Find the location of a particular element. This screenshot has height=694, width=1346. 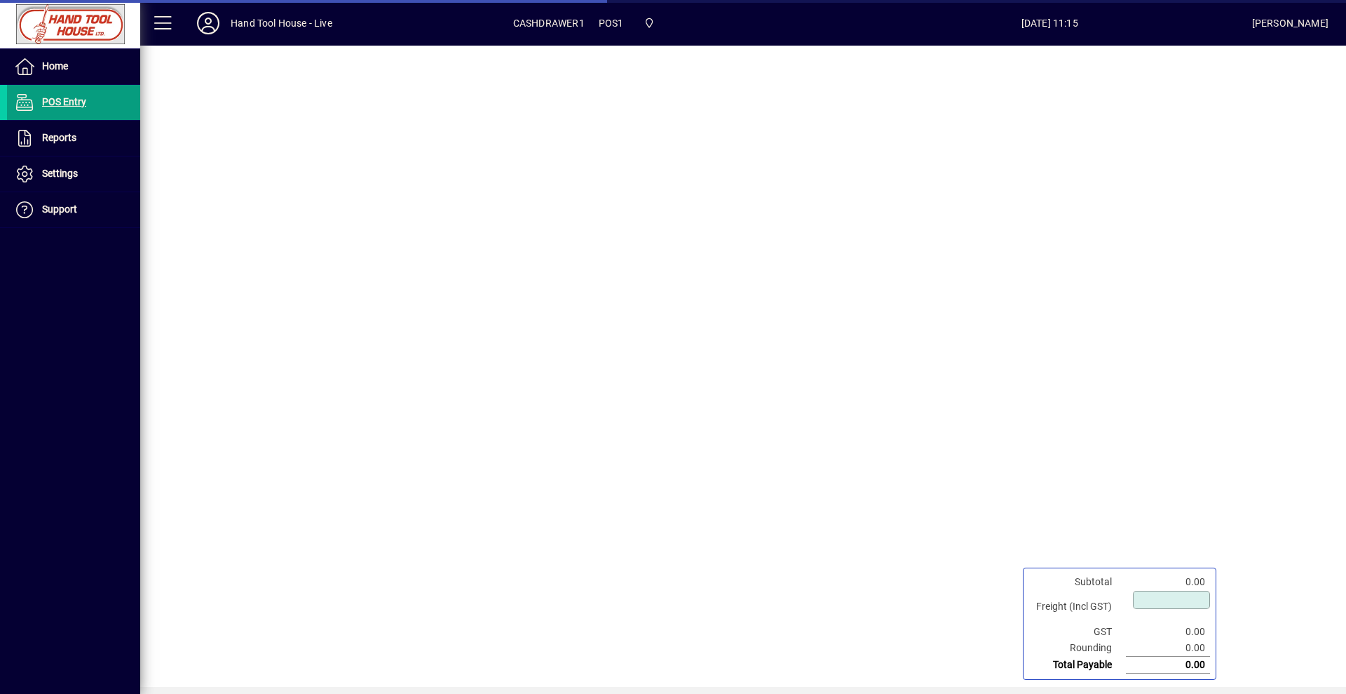

a: Reports is located at coordinates (74, 138).